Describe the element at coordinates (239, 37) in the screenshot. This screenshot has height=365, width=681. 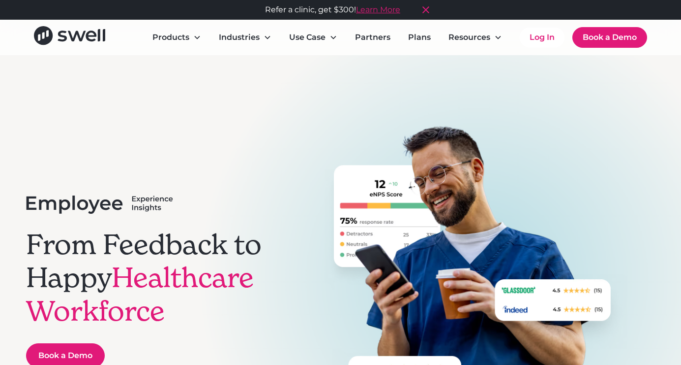
I see `div: Industries` at that location.